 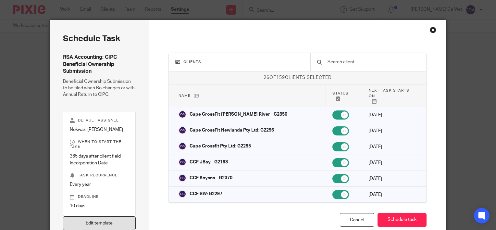 What do you see at coordinates (99, 175) in the screenshot?
I see `p: Task recurrence` at bounding box center [99, 175].